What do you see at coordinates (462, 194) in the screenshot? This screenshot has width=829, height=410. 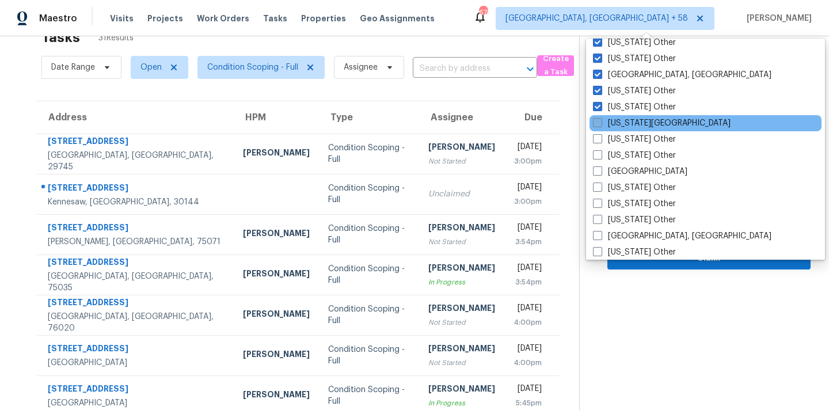 I see `div: Unclaimed` at bounding box center [462, 194].